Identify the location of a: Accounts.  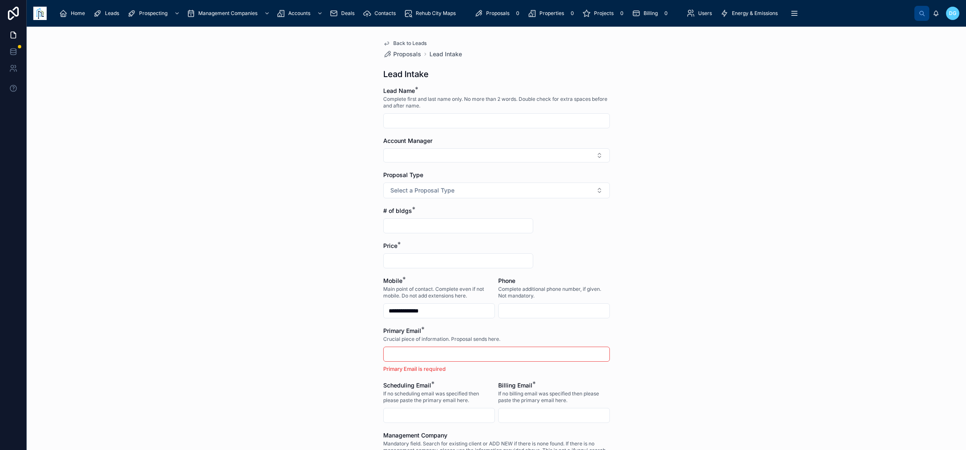
(300, 13).